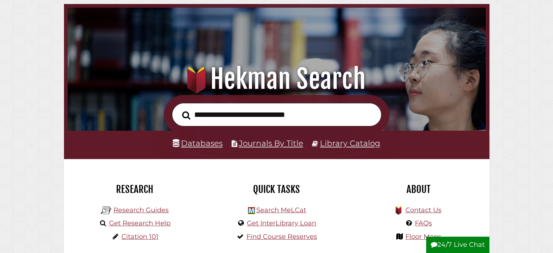 The height and width of the screenshot is (253, 553). What do you see at coordinates (423, 236) in the screenshot?
I see `a: Floor Maps` at bounding box center [423, 236].